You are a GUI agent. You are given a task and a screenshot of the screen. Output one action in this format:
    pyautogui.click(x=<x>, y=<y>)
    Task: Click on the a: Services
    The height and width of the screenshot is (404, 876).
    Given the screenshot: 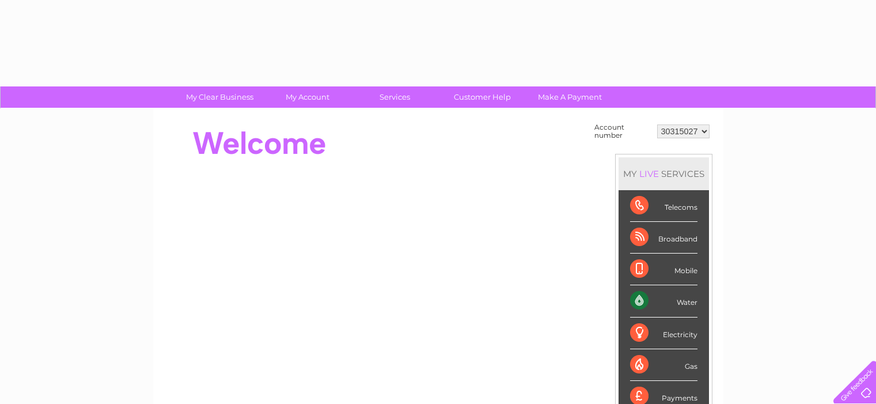 What is the action you would take?
    pyautogui.click(x=394, y=97)
    